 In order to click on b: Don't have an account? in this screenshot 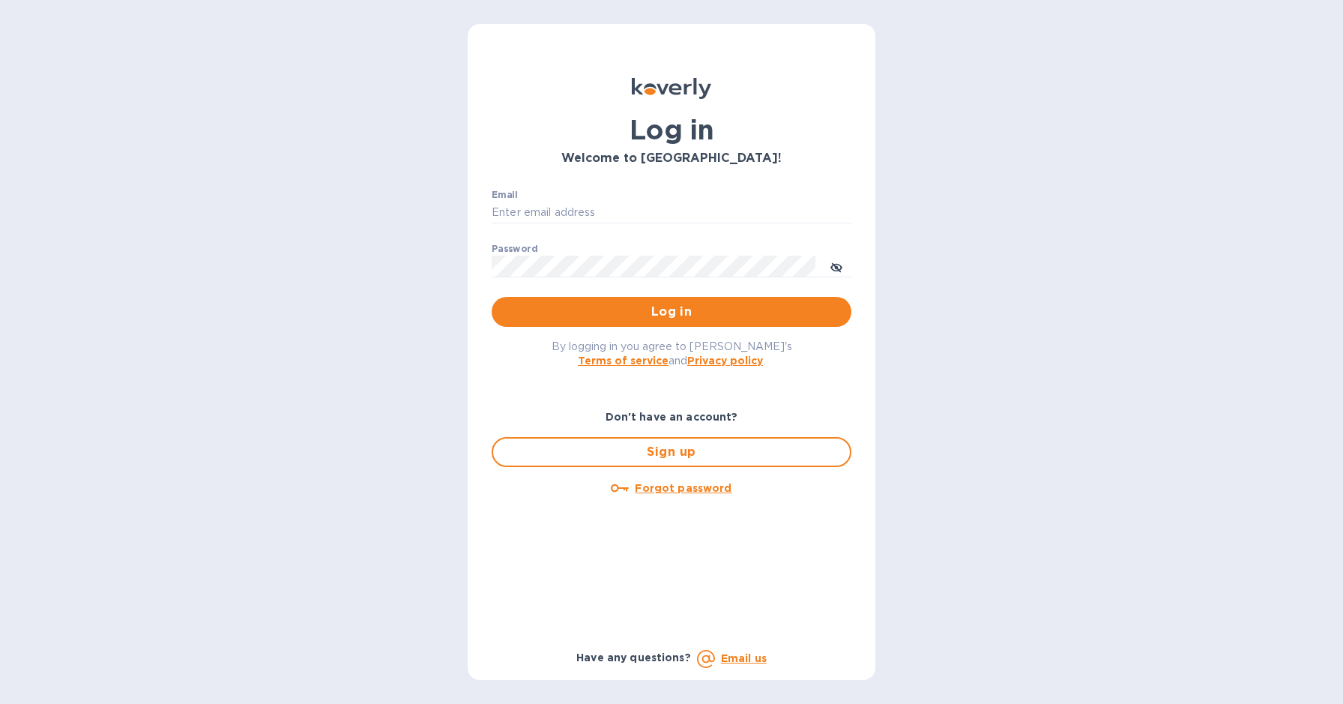, I will do `click(671, 417)`.